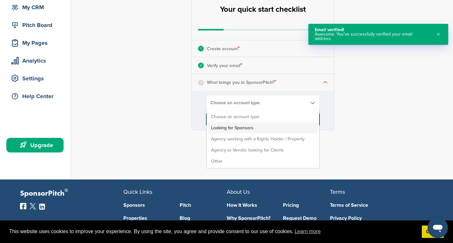  What do you see at coordinates (35, 145) in the screenshot?
I see `a: Upgrade` at bounding box center [35, 145].